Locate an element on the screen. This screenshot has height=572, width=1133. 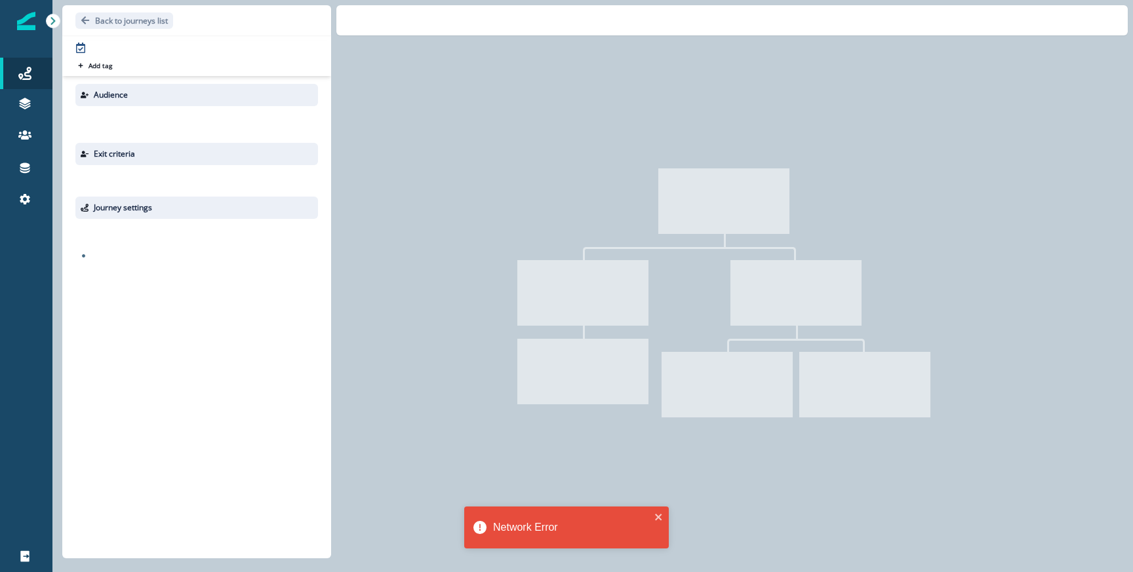
p: Journey settings is located at coordinates (123, 208).